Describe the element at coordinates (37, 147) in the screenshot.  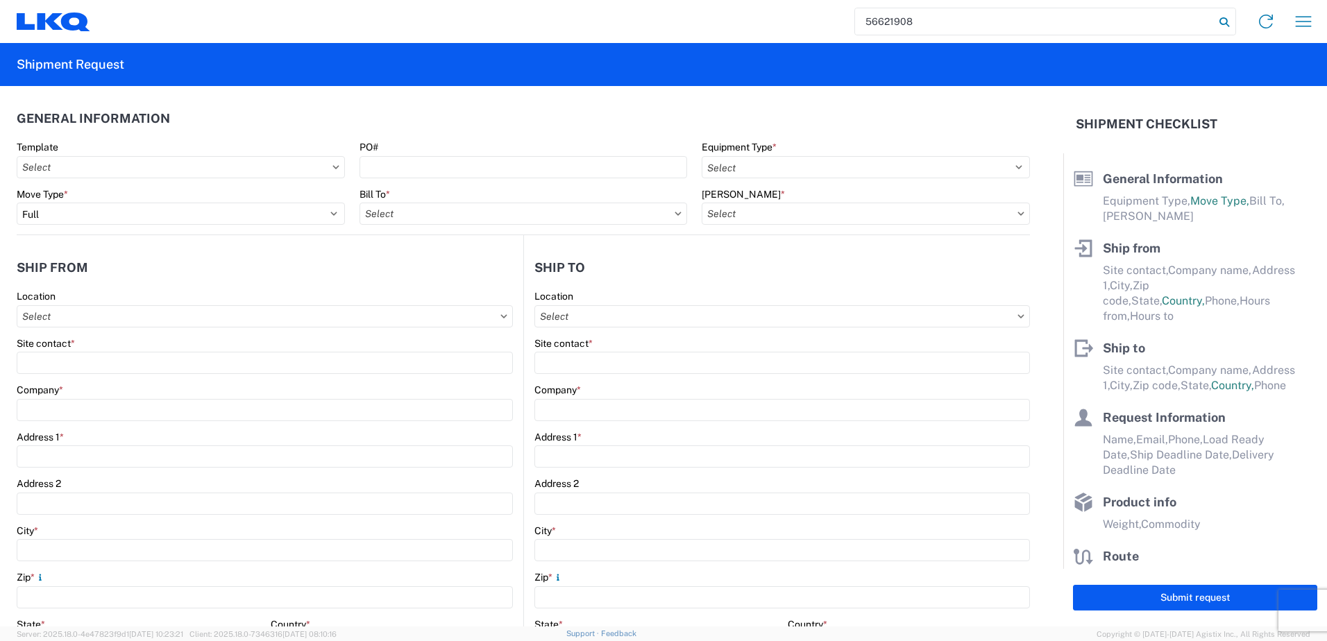
I see `label: Template` at that location.